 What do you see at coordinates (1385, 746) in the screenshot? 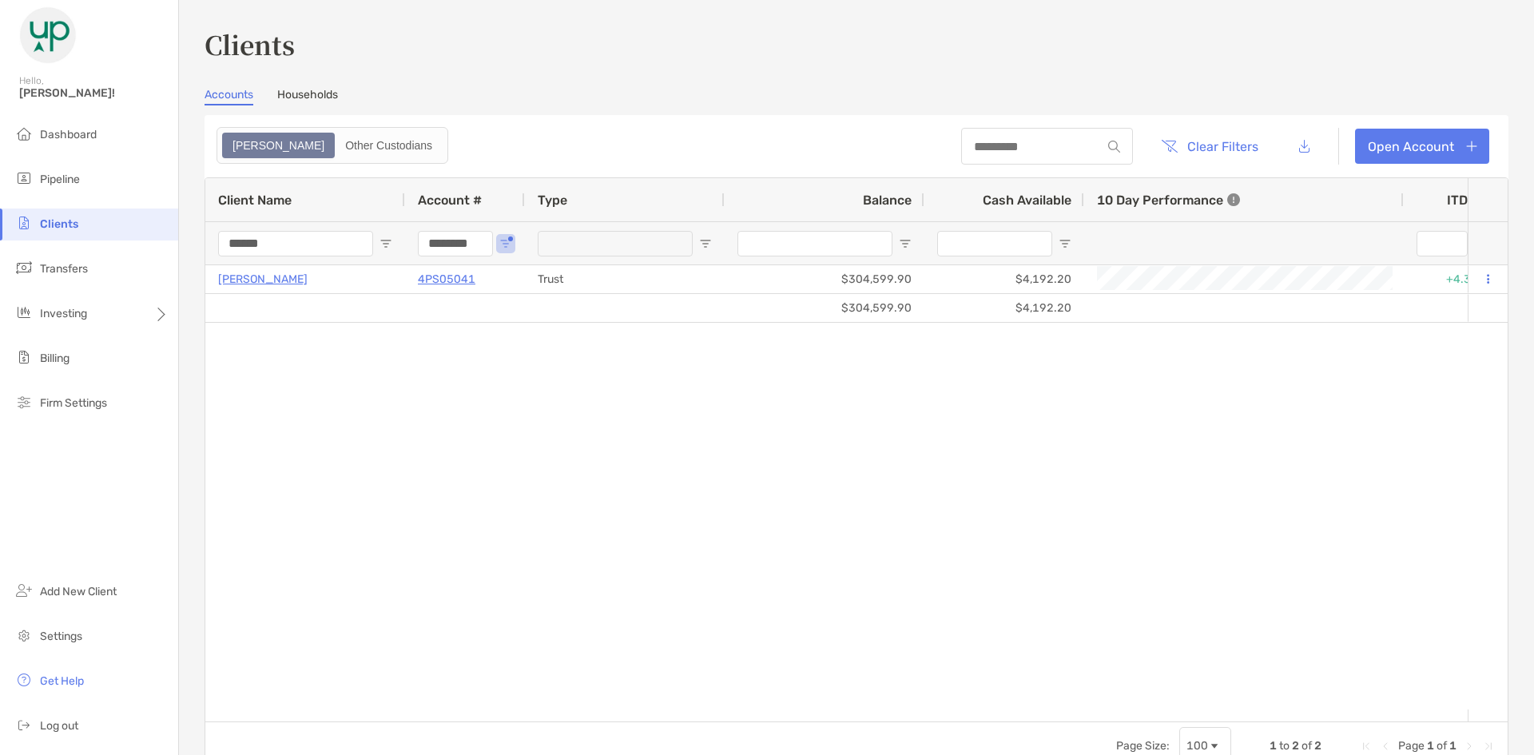
I see `div: Previous Page` at bounding box center [1385, 746].